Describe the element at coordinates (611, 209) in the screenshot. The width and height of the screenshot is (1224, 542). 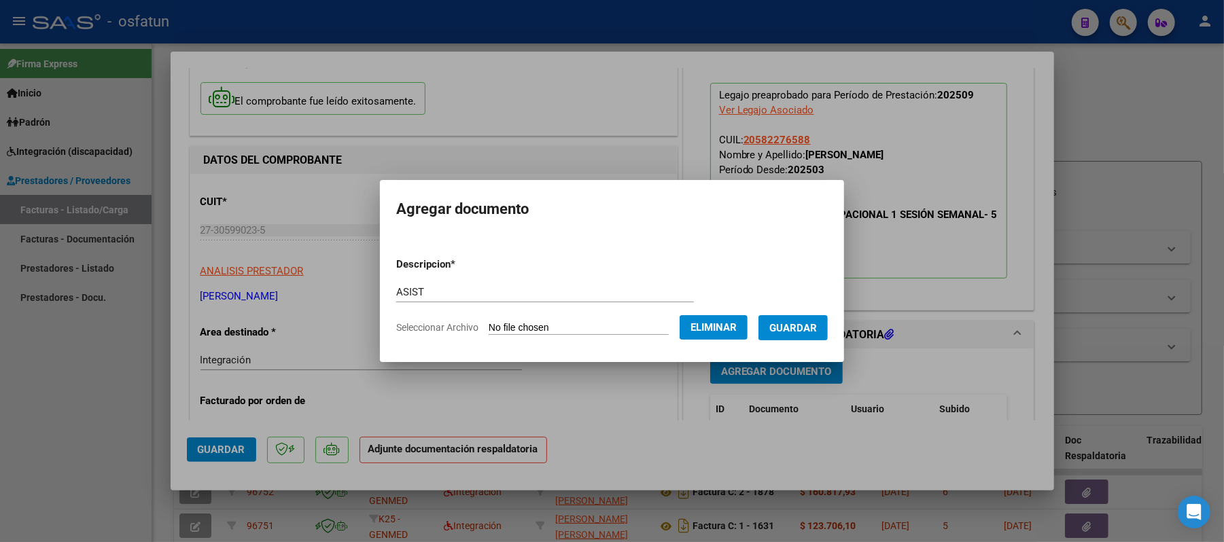
I see `h2: Agregar documento` at that location.